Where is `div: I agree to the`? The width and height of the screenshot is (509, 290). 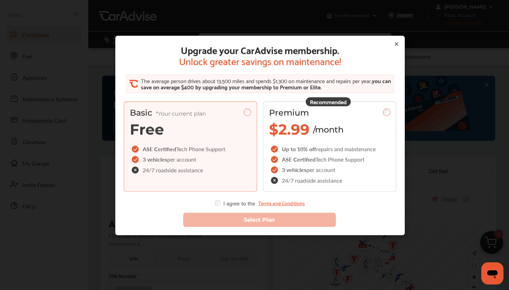 div: I agree to the is located at coordinates (260, 203).